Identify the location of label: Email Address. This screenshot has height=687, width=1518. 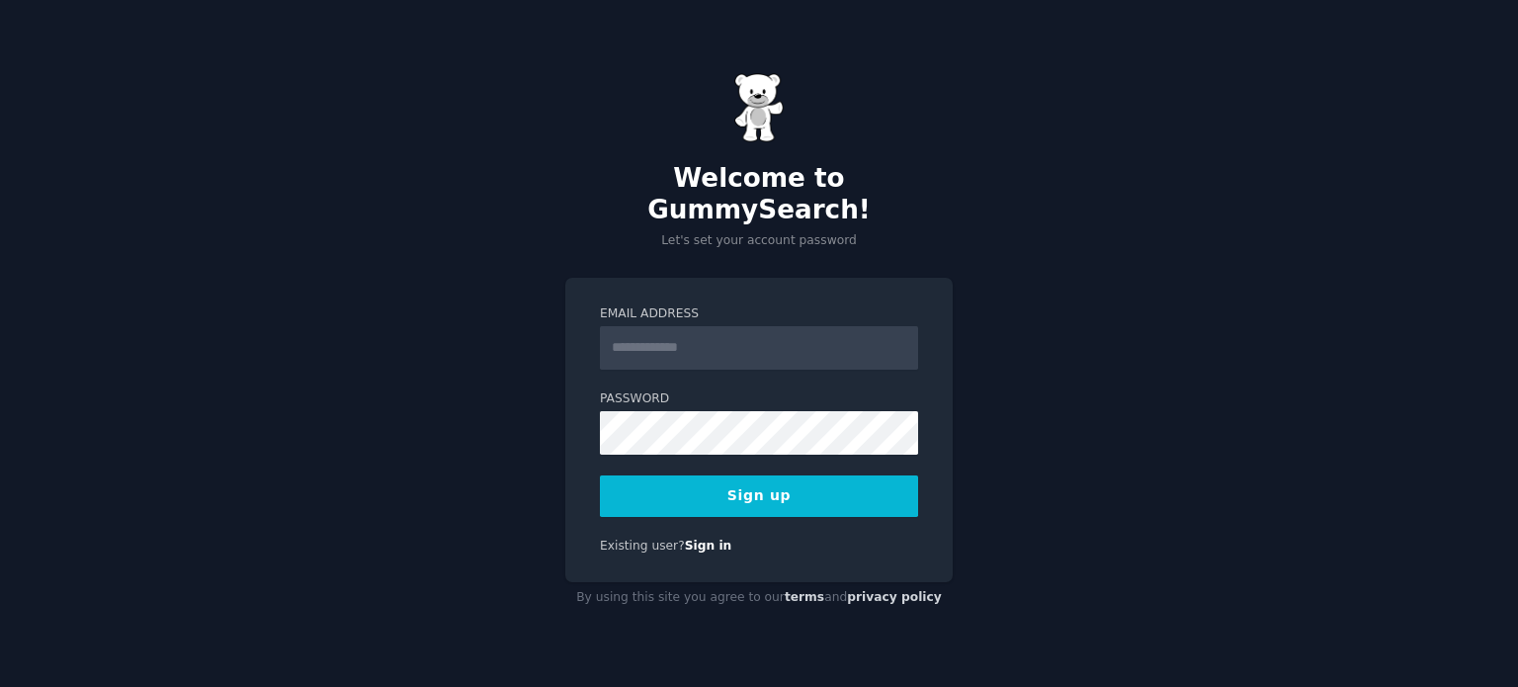
(759, 314).